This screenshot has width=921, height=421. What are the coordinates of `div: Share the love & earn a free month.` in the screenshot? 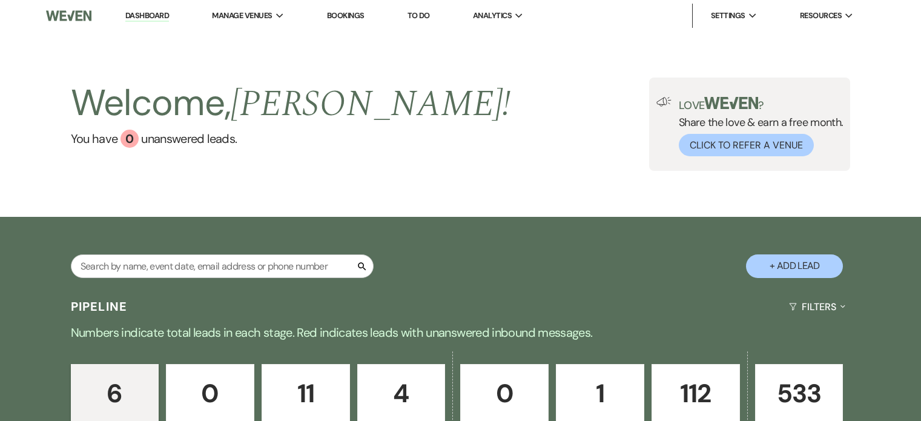 It's located at (757, 127).